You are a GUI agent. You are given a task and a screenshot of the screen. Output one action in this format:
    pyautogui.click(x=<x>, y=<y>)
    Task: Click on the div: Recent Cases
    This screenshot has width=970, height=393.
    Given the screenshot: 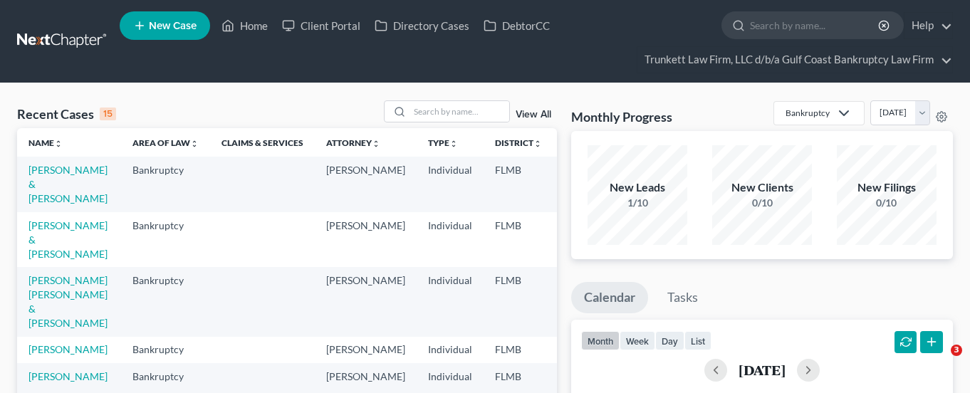 What is the action you would take?
    pyautogui.click(x=66, y=114)
    